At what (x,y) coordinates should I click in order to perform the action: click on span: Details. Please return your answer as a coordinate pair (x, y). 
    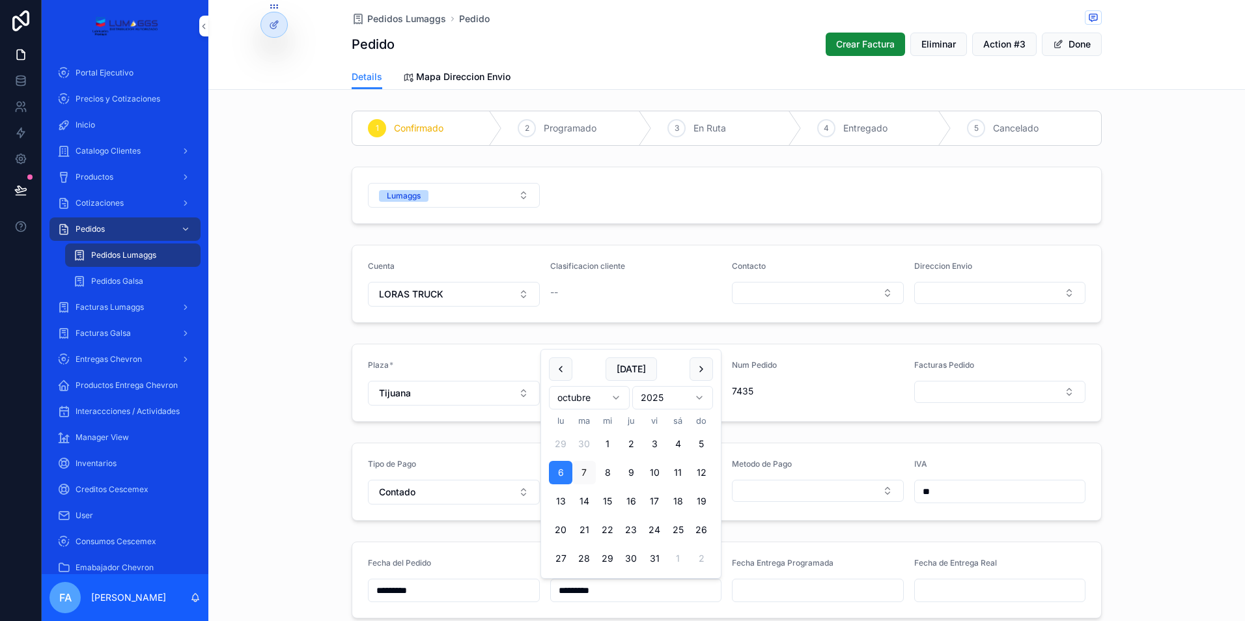
    Looking at the image, I should click on (367, 77).